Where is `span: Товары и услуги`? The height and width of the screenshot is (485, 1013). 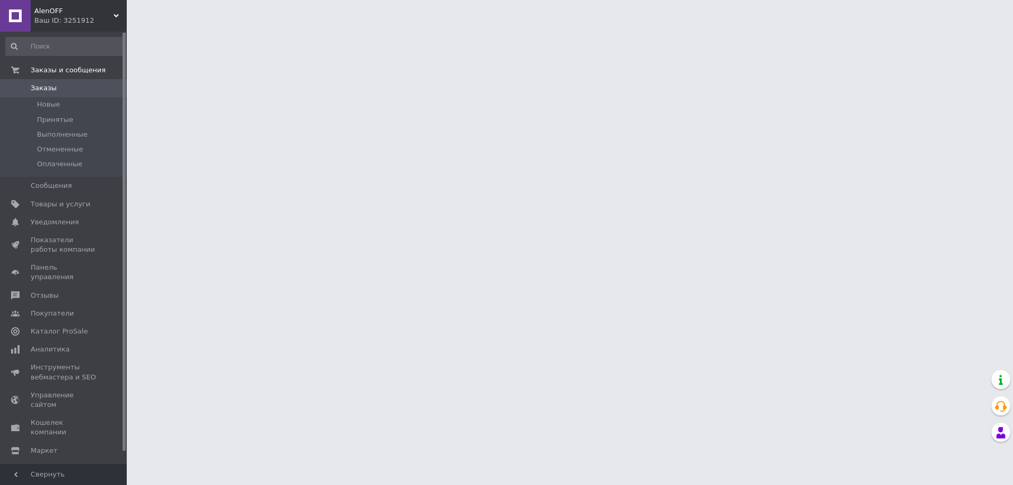 span: Товары и услуги is located at coordinates (60, 204).